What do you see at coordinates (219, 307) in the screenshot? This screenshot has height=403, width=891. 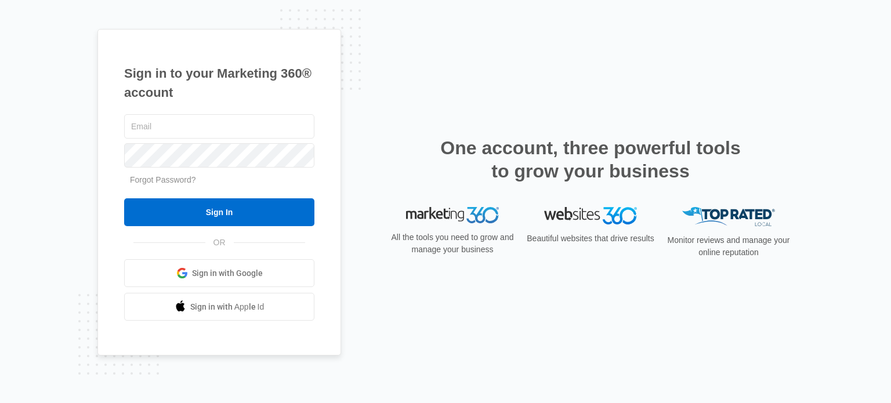 I see `a: Sign in with Apple Id` at bounding box center [219, 307].